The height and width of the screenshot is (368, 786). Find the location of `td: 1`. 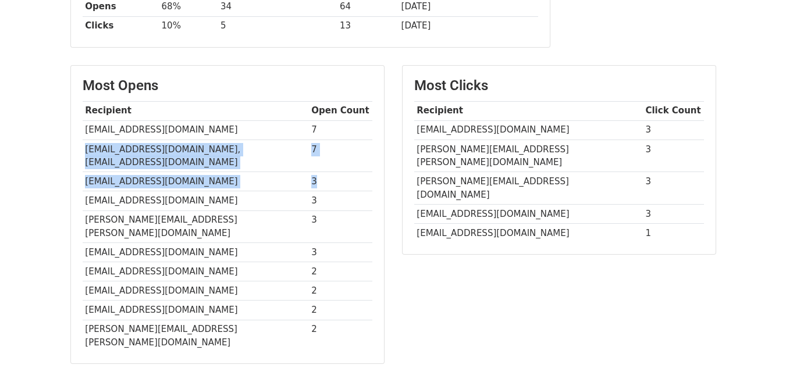

td: 1 is located at coordinates (673, 233).